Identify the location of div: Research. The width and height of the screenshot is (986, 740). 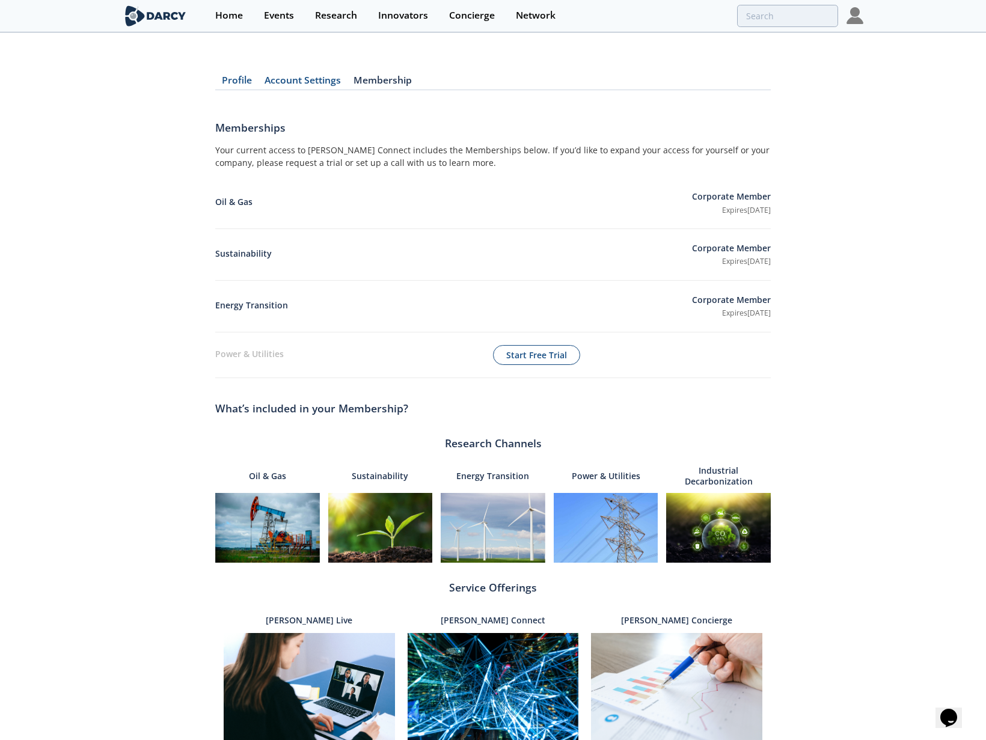
(336, 16).